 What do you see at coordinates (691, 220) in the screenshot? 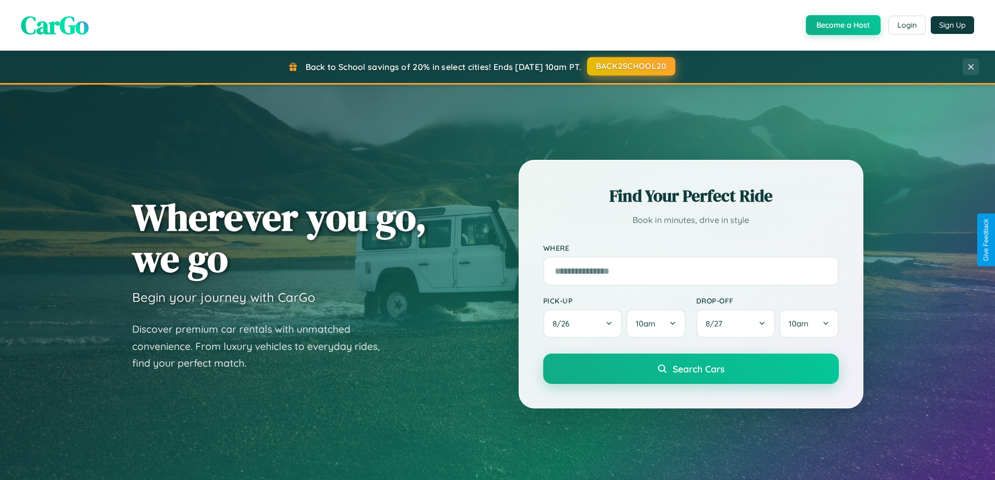
I see `p: Book in minutes, drive in style` at bounding box center [691, 220].